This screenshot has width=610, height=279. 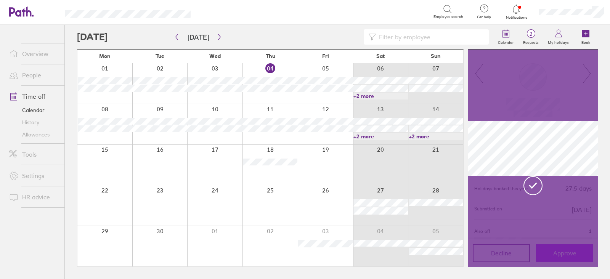 What do you see at coordinates (34, 122) in the screenshot?
I see `a: History` at bounding box center [34, 122].